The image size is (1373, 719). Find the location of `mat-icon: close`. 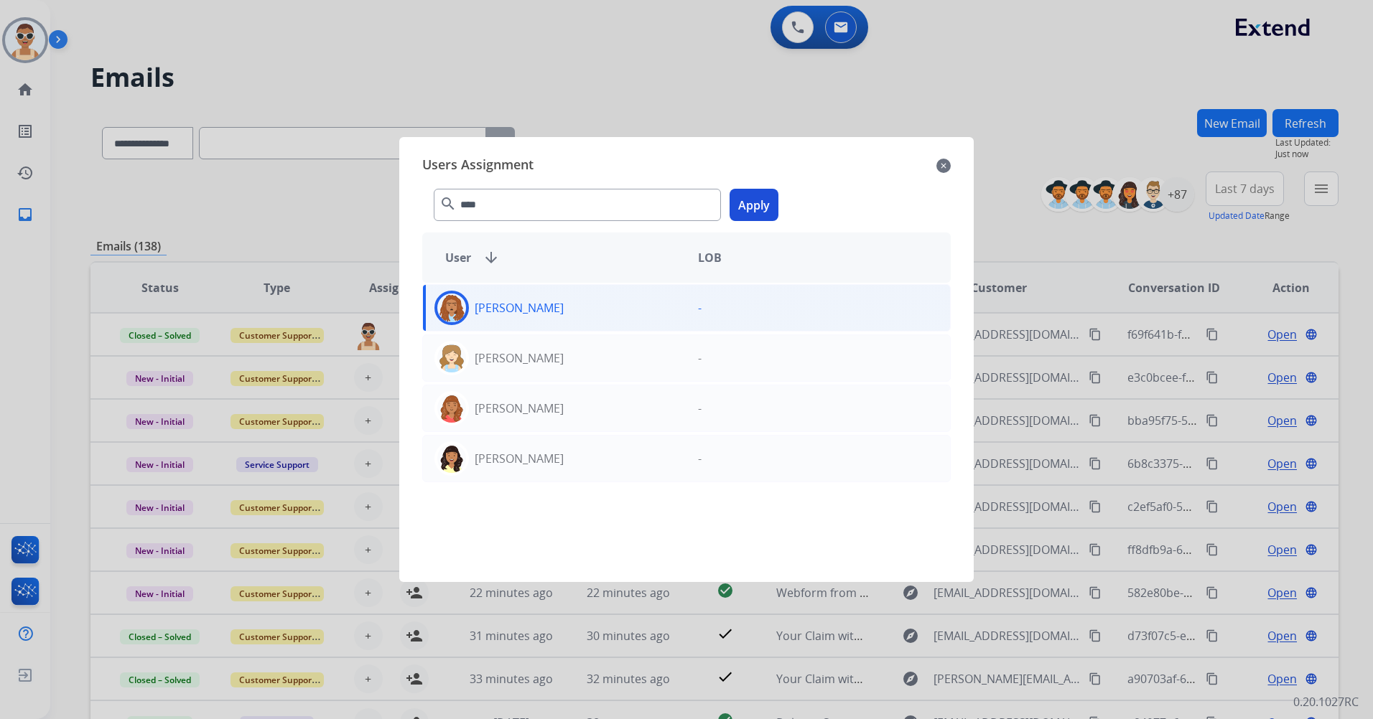

mat-icon: close is located at coordinates (943, 166).